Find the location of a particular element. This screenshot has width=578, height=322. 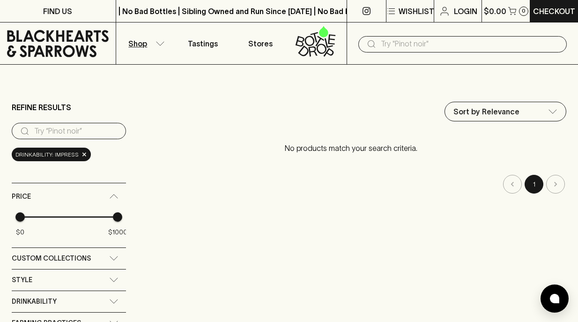

nav: pagination navigation is located at coordinates (351, 184).